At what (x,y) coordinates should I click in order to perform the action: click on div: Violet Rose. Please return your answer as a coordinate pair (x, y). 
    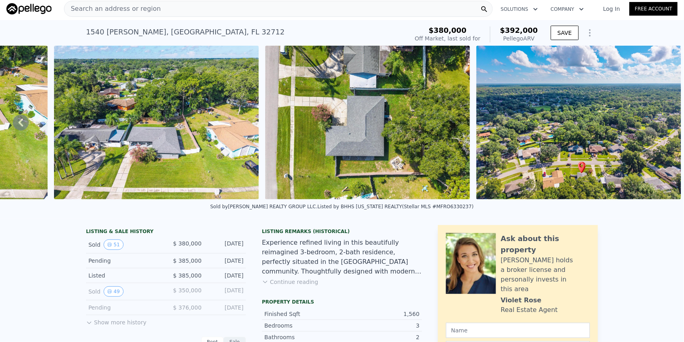
    Looking at the image, I should click on (521, 300).